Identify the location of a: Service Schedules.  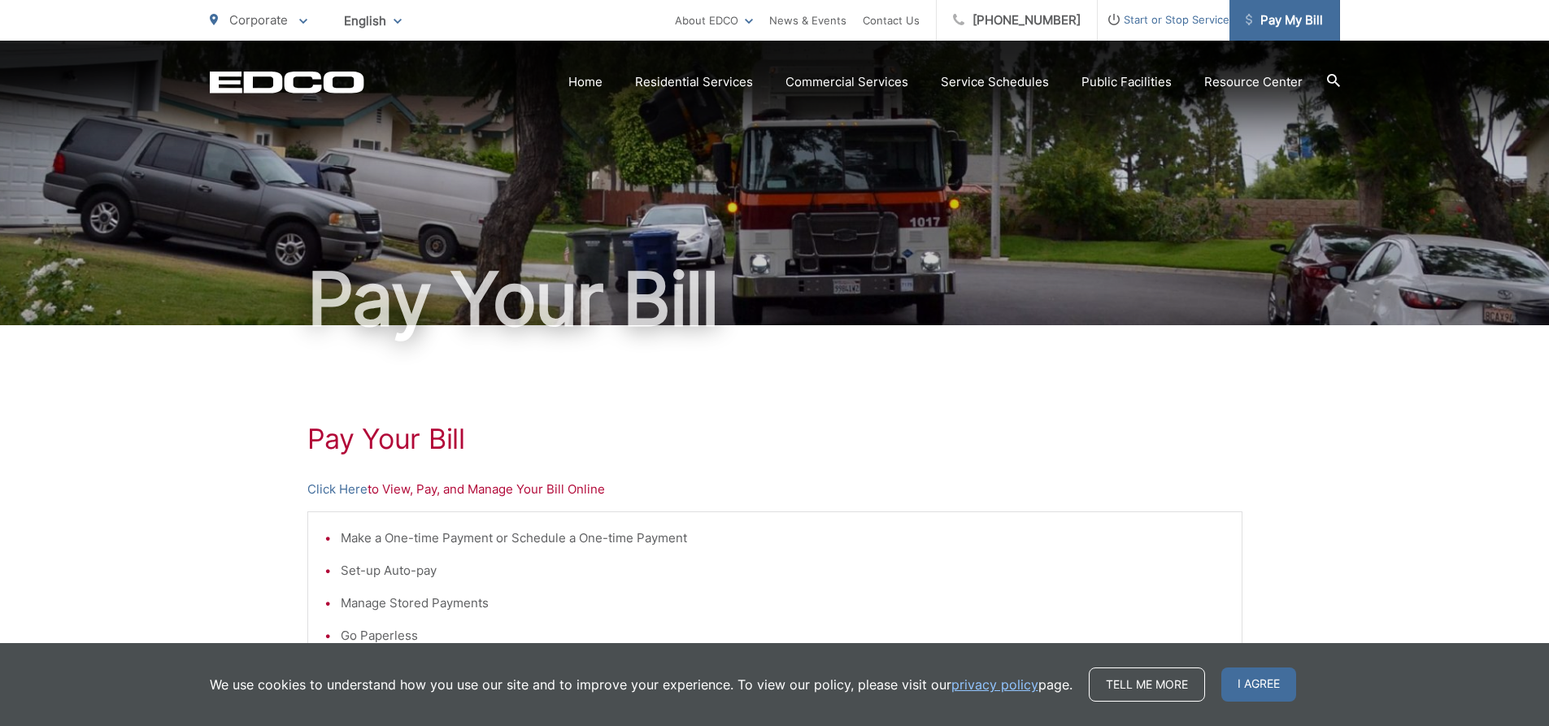
(995, 82).